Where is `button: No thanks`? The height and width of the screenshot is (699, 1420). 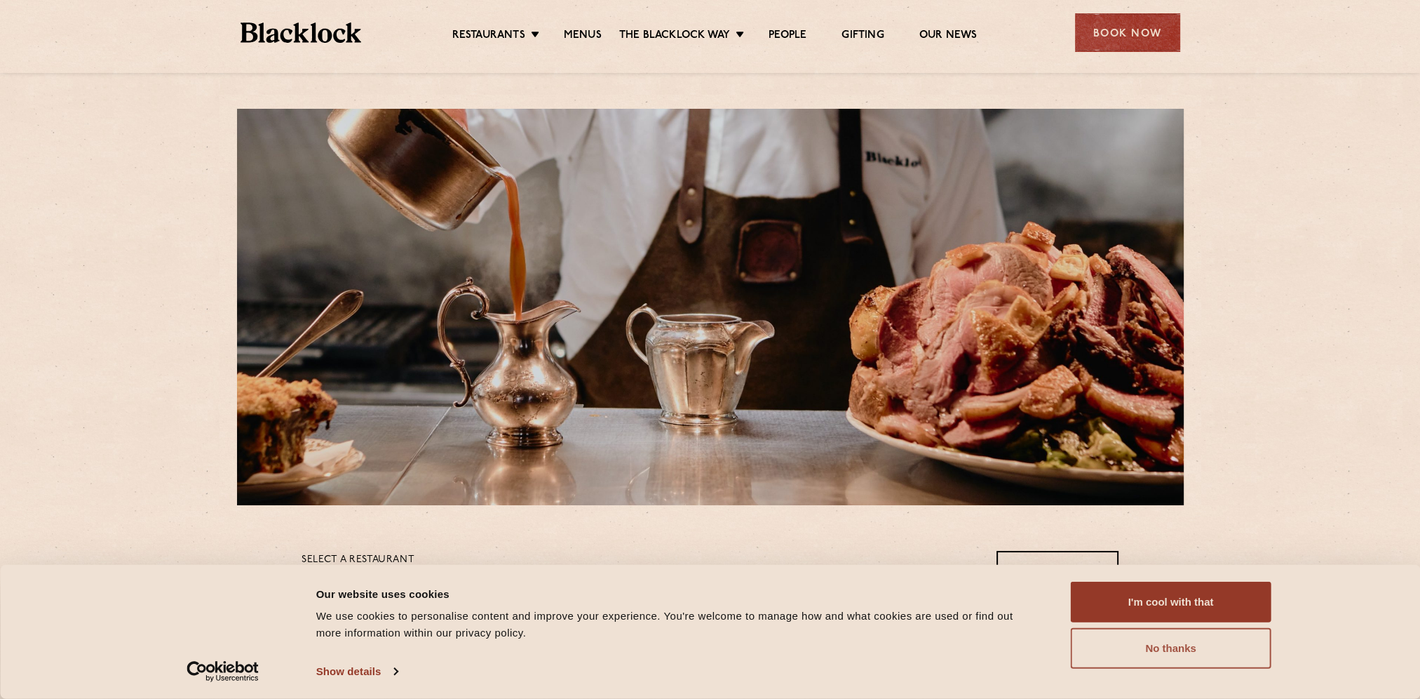 button: No thanks is located at coordinates (1171, 648).